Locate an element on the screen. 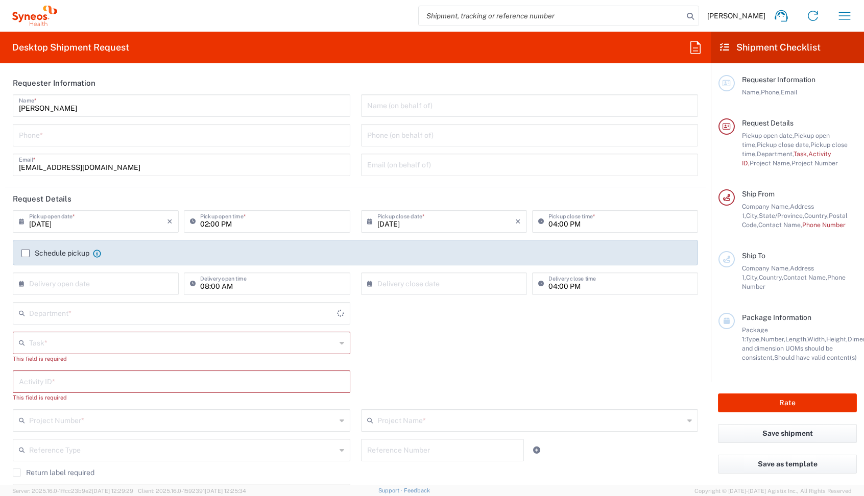 Image resolution: width=864 pixels, height=496 pixels. button: Rate is located at coordinates (787, 403).